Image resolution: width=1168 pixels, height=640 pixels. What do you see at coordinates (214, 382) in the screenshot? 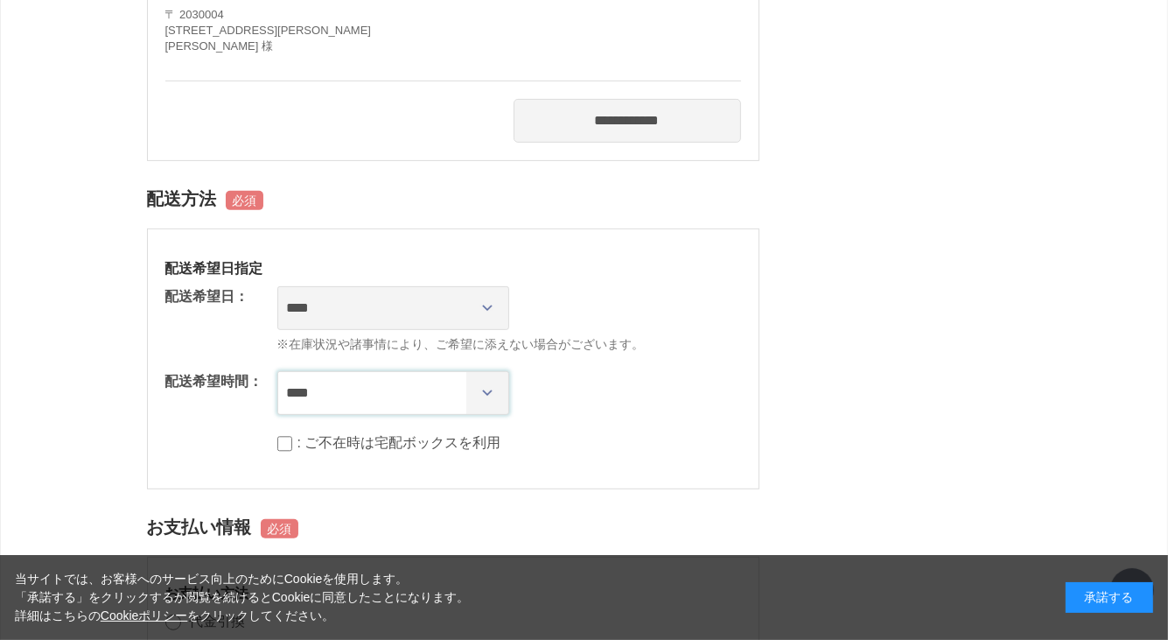
I see `dt: 配送希望時間：` at bounding box center [214, 382].